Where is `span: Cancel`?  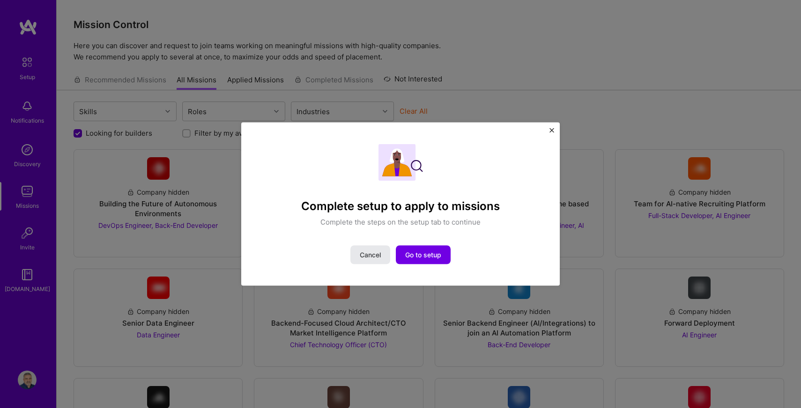 span: Cancel is located at coordinates (370, 255).